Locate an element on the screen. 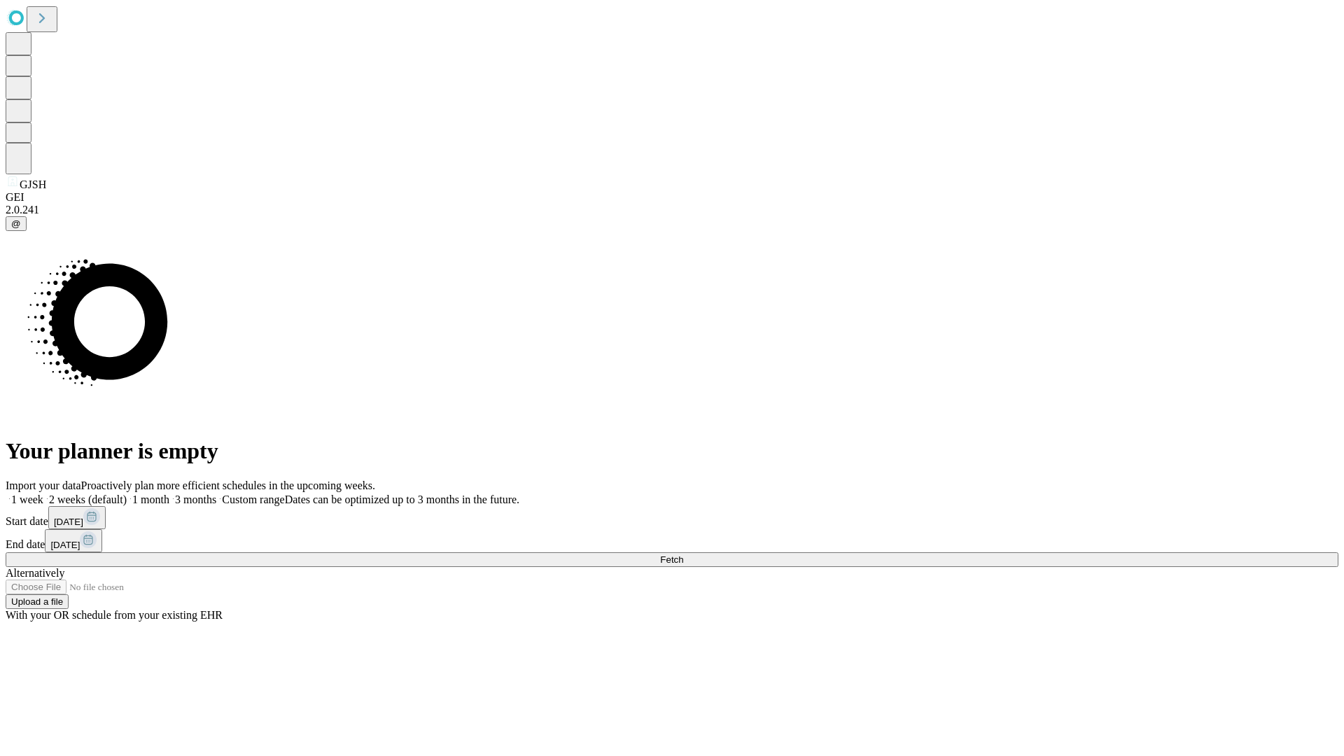  div: GEI is located at coordinates (672, 197).